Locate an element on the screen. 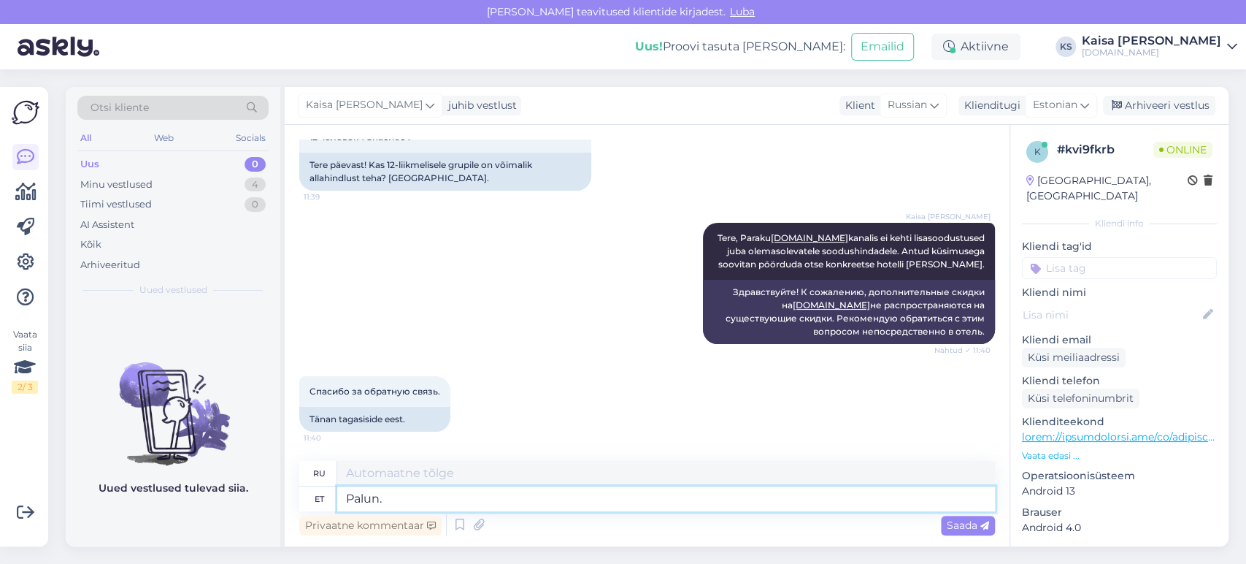  div: Arhiveeri vestlus is located at coordinates (1160, 105).